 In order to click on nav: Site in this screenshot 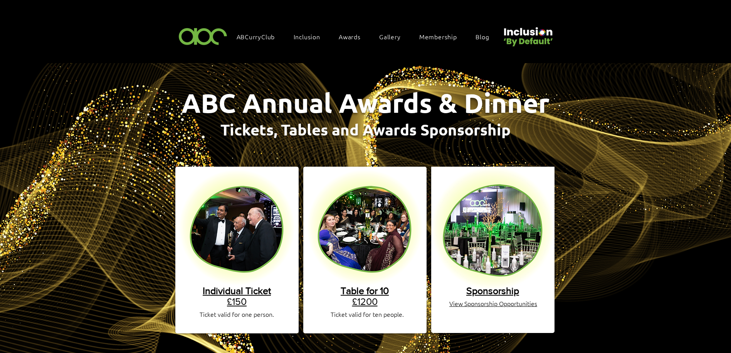, I will do `click(367, 37)`.